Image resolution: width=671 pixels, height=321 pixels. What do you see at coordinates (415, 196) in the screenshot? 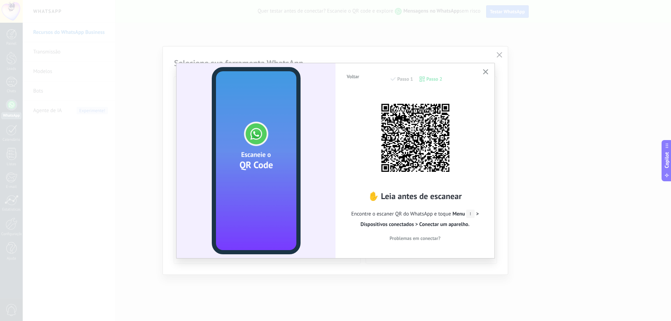
I see `h2: ✋ Leia antes de escanear` at bounding box center [415, 196].